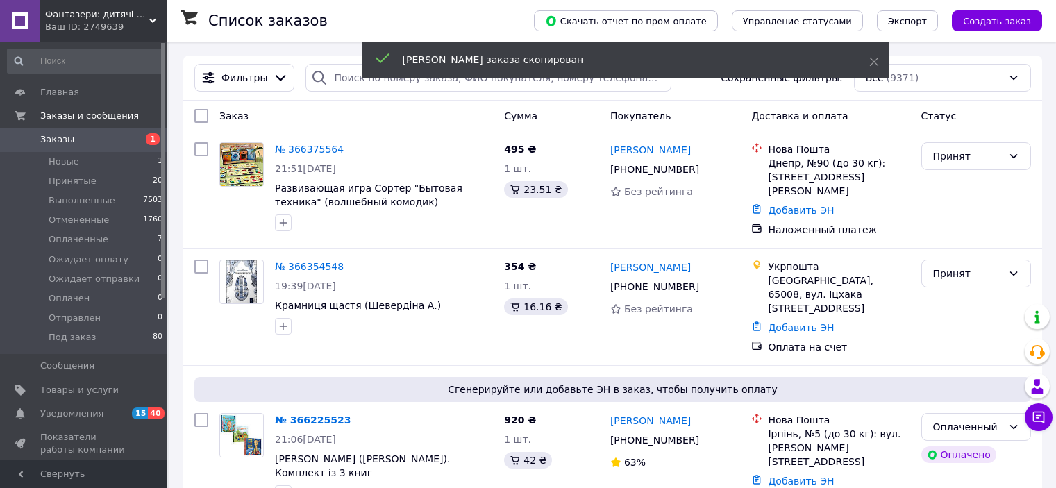 Image resolution: width=1056 pixels, height=488 pixels. I want to click on span: 920 ₴, so click(520, 420).